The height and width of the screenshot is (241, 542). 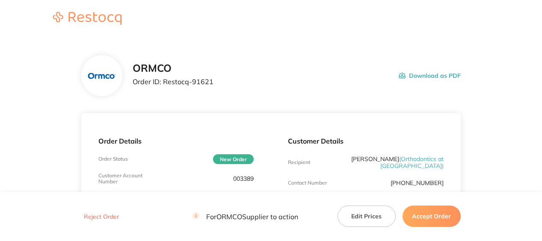 I want to click on p: Order Details, so click(x=176, y=141).